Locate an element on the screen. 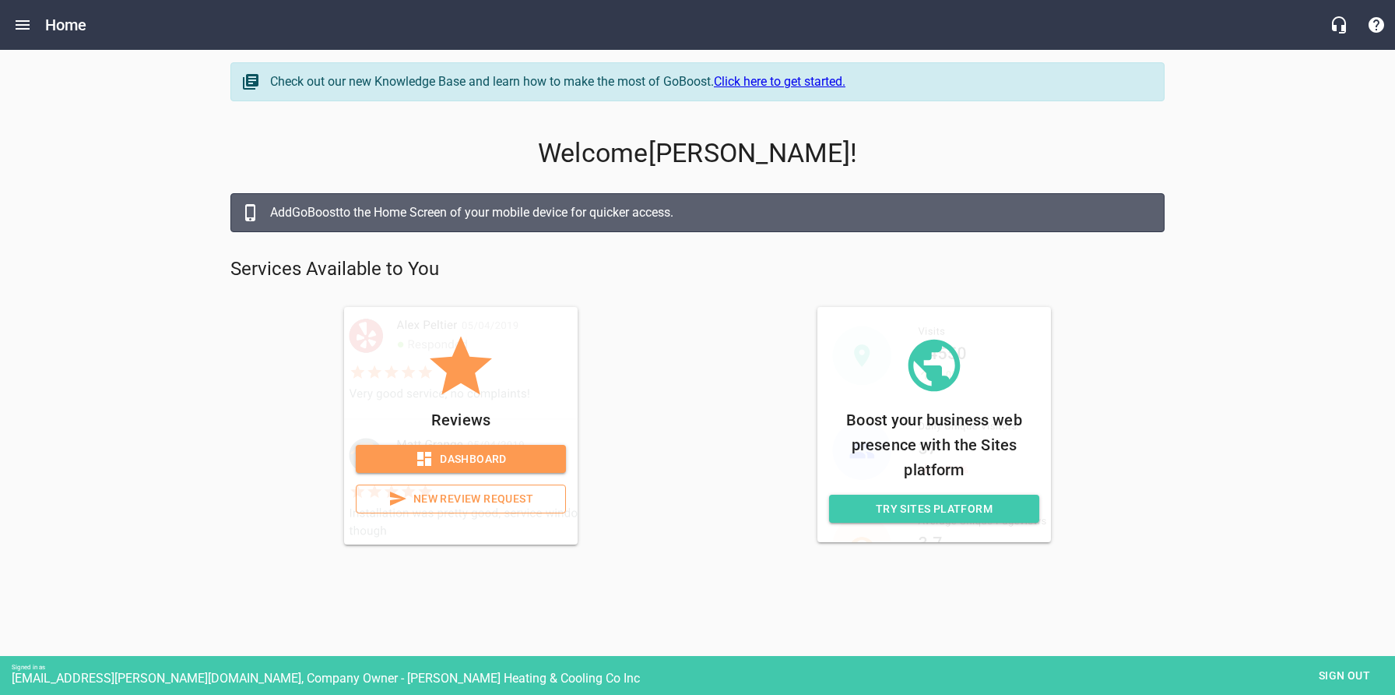 This screenshot has height=695, width=1395. button: Open drawer is located at coordinates (23, 25).